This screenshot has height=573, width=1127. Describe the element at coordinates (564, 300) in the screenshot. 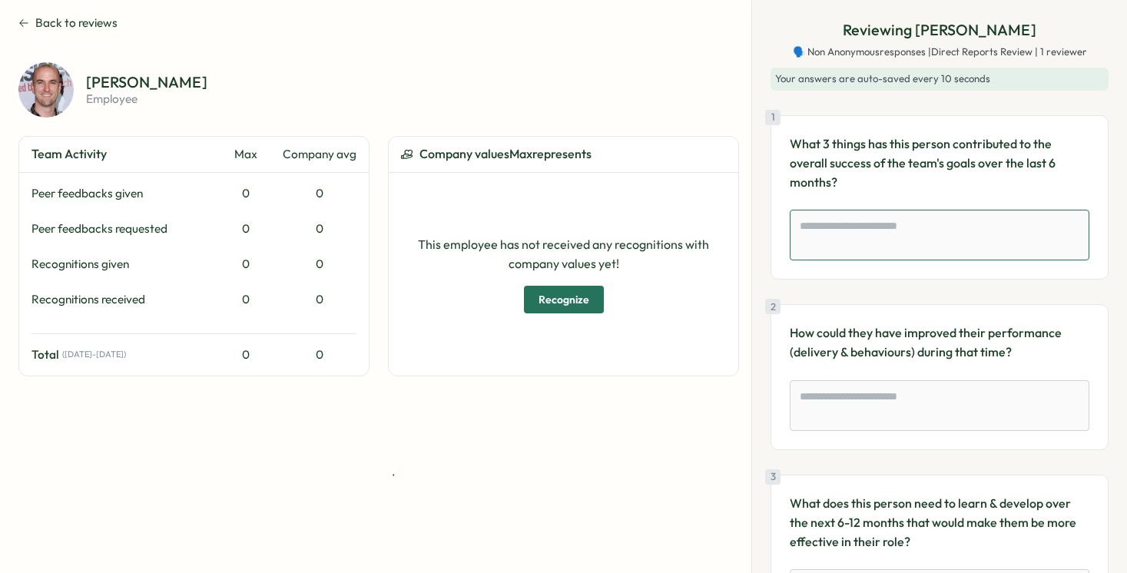

I see `button: Recognize` at that location.